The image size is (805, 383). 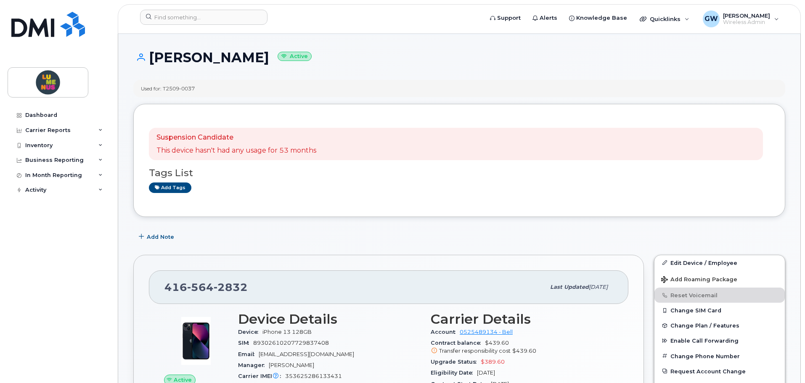 What do you see at coordinates (486, 332) in the screenshot?
I see `a: 0525489134 - Bell` at bounding box center [486, 332].